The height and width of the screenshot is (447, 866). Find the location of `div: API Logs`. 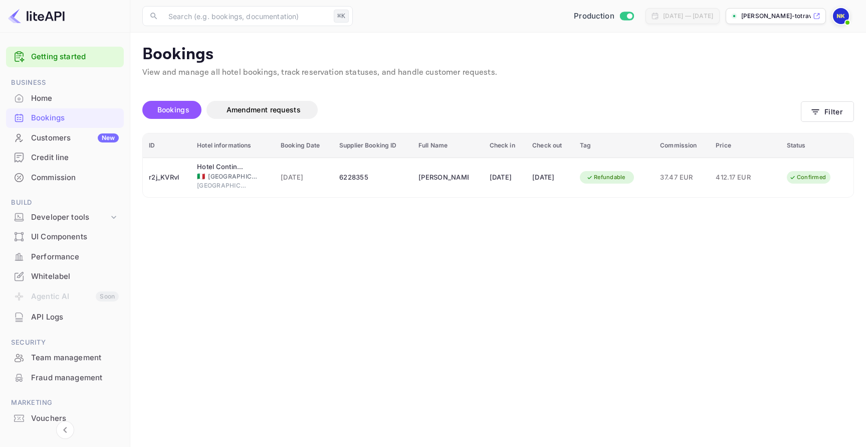

div: API Logs is located at coordinates (75, 317).